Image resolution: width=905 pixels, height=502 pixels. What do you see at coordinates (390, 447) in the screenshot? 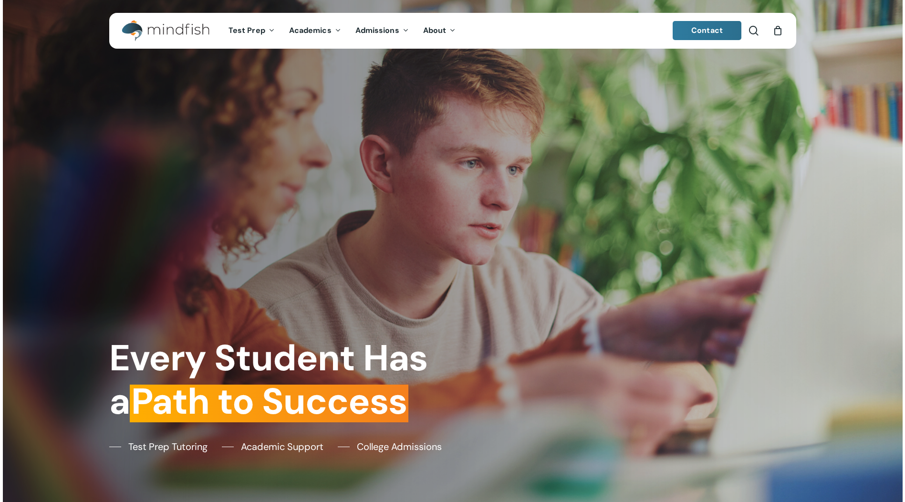
I see `a: College Admissions` at bounding box center [390, 447].